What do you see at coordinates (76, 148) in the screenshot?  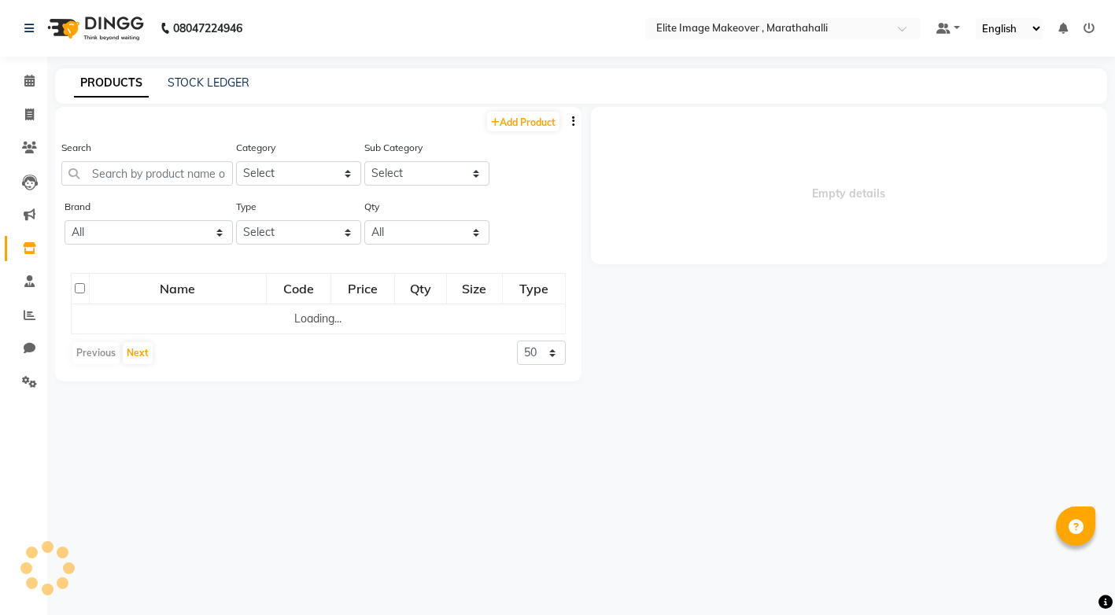 I see `label: Search` at bounding box center [76, 148].